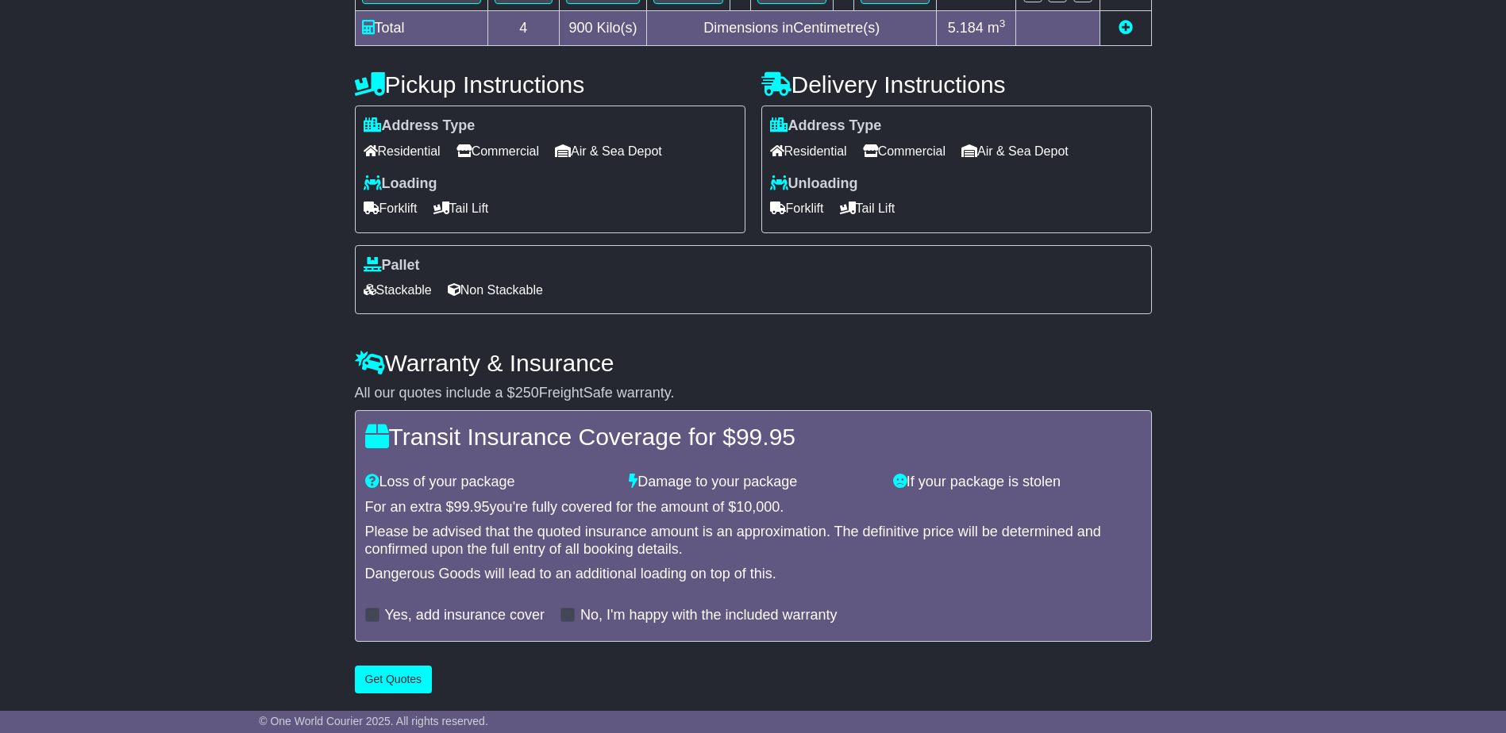  I want to click on td: Total, so click(421, 29).